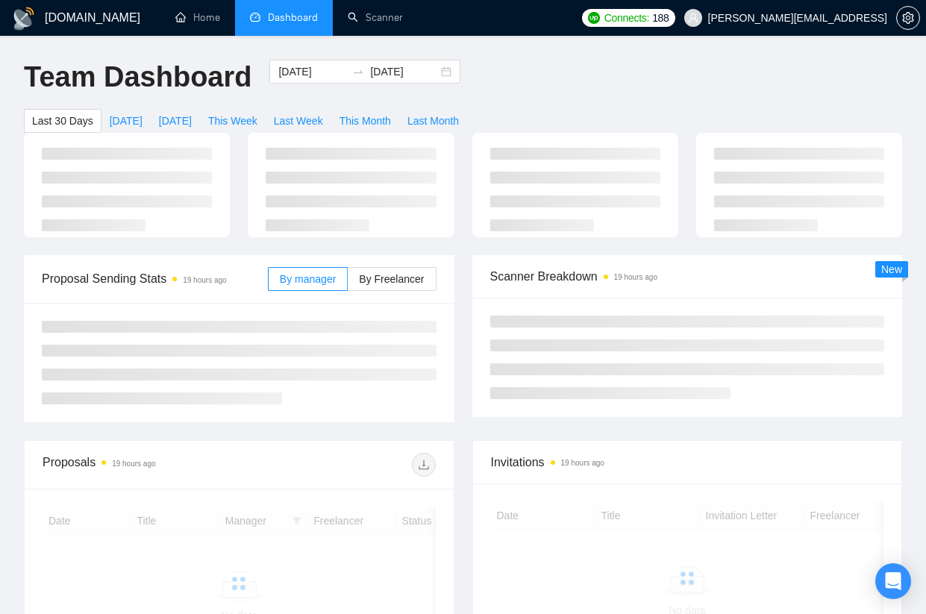 The image size is (926, 614). What do you see at coordinates (307, 279) in the screenshot?
I see `span: By manager` at bounding box center [307, 279].